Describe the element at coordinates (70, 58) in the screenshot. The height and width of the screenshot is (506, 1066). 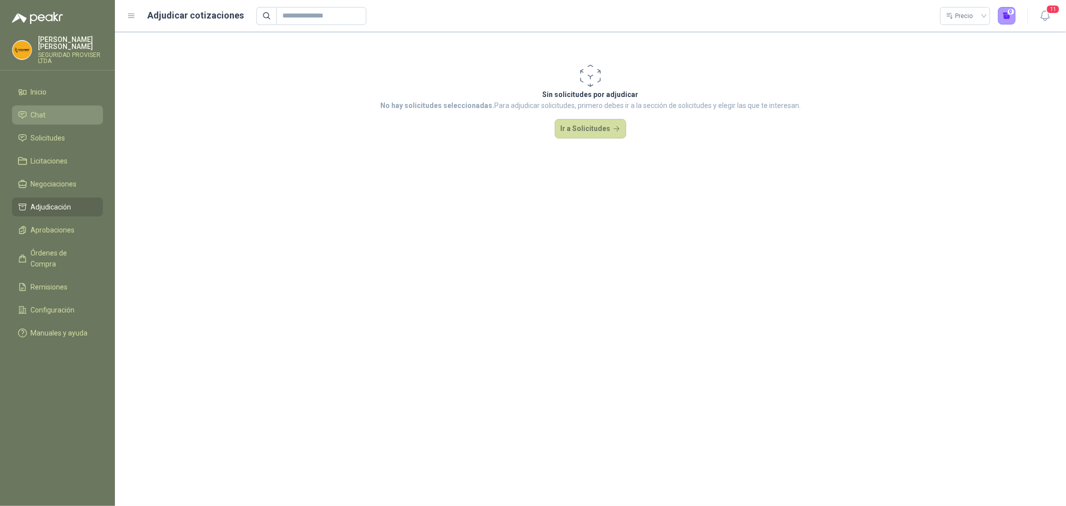
I see `p: SEGURIDAD PROVISER LTDA` at that location.